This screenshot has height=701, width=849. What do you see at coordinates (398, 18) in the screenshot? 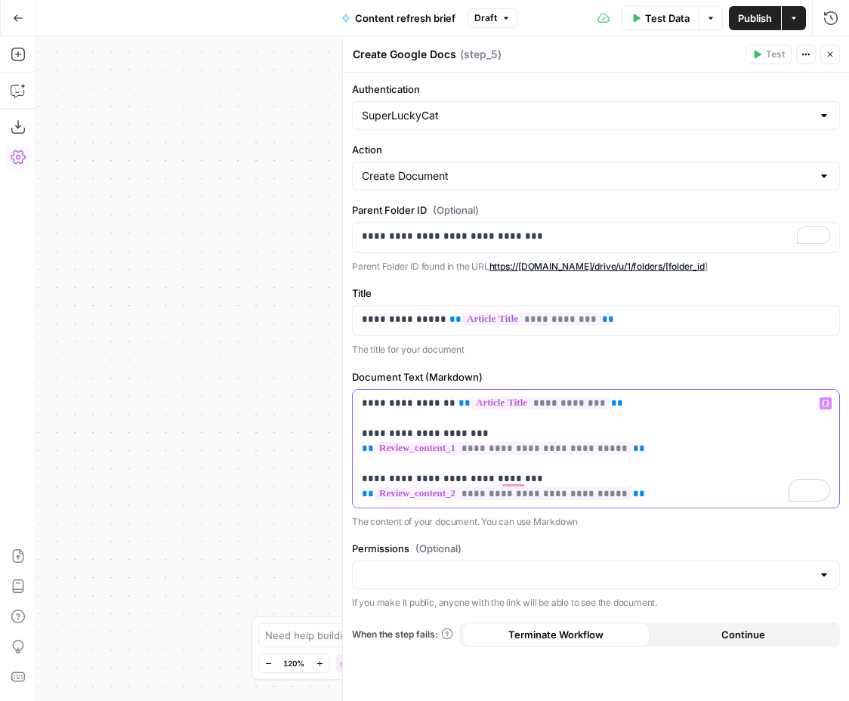
I see `button: Content refresh brief` at bounding box center [398, 18].